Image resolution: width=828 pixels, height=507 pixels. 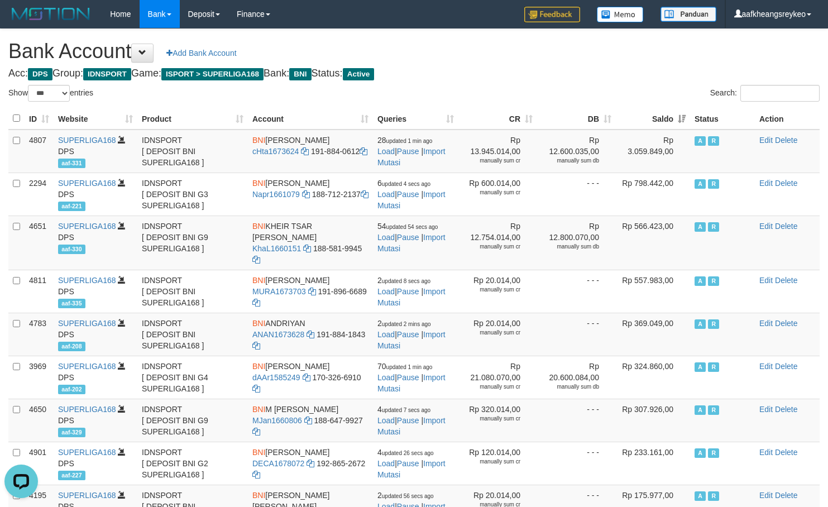 What do you see at coordinates (306, 194) in the screenshot?
I see `a: Copy Napr1661079 to clipboard` at bounding box center [306, 194].